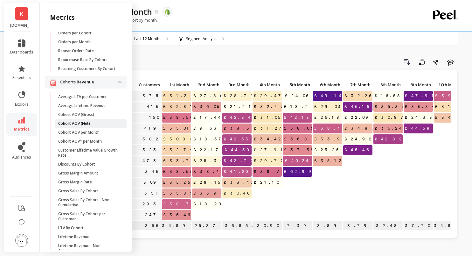  I want to click on p: Segment Analysis, so click(202, 39).